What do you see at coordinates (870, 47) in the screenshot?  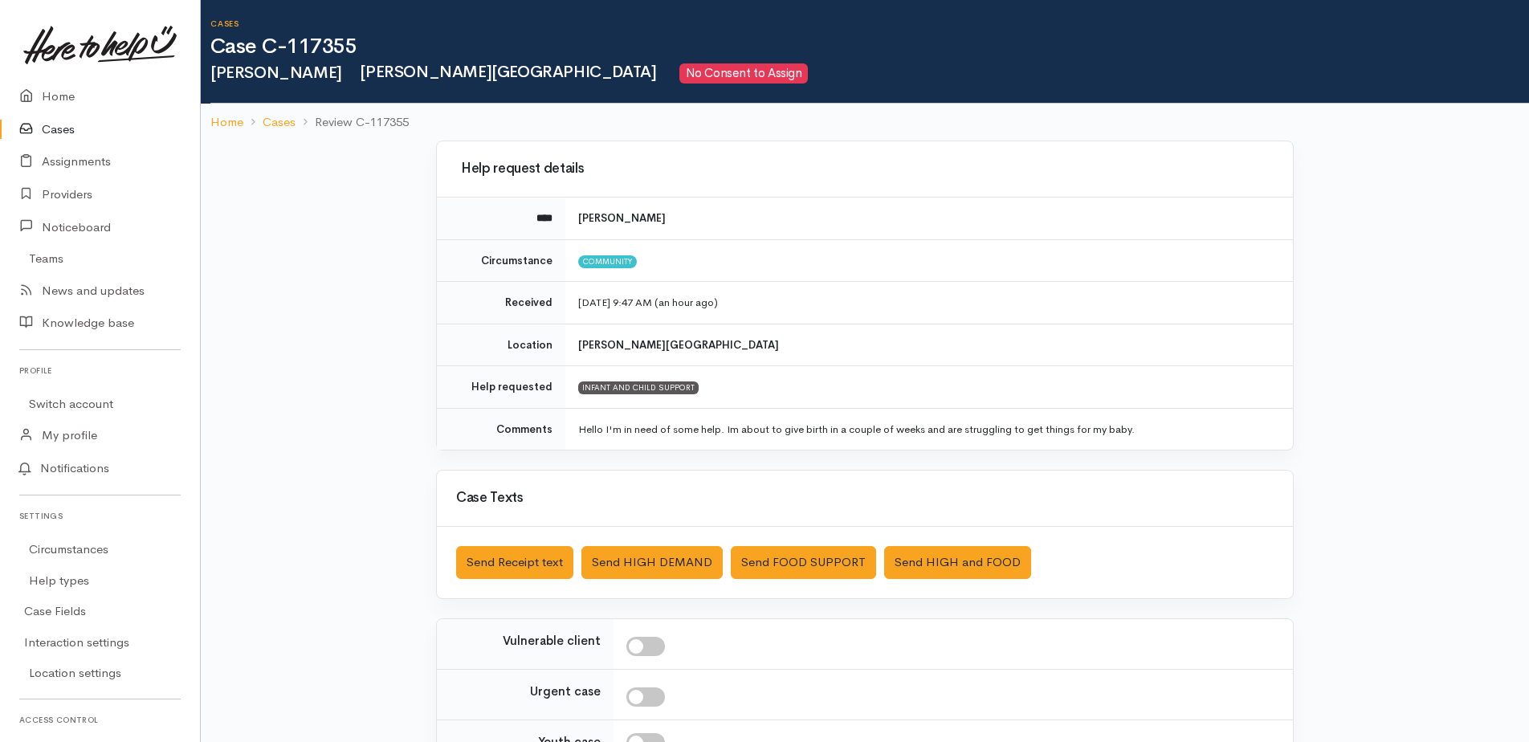 I see `h1: Case C-117355` at bounding box center [870, 47].